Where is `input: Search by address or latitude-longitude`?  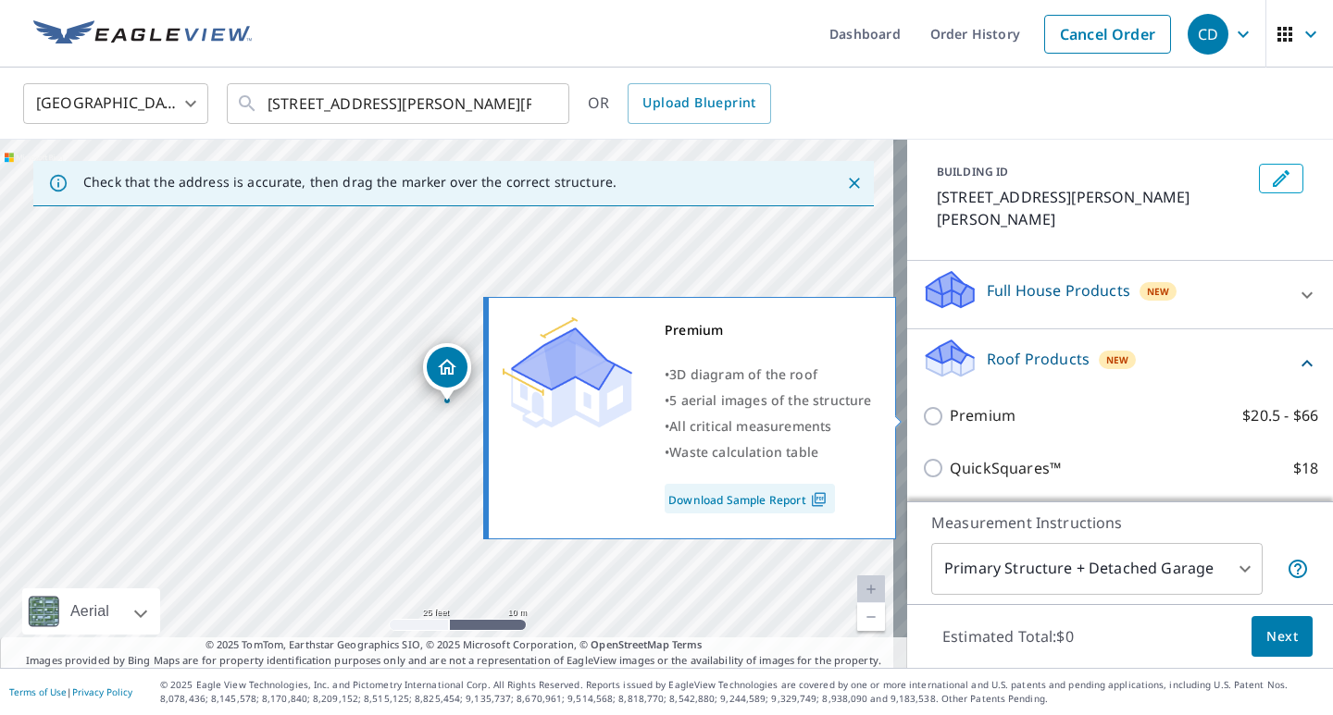
input: Search by address or latitude-longitude is located at coordinates (399, 104).